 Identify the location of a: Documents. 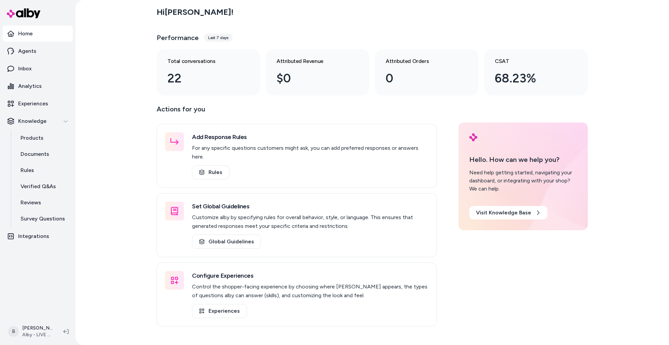
(43, 154).